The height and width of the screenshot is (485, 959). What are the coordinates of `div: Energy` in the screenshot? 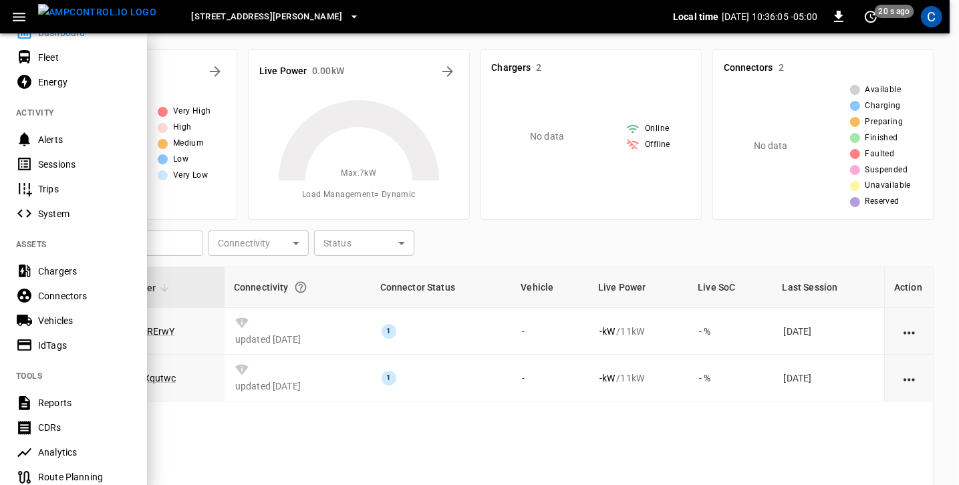 It's located at (84, 82).